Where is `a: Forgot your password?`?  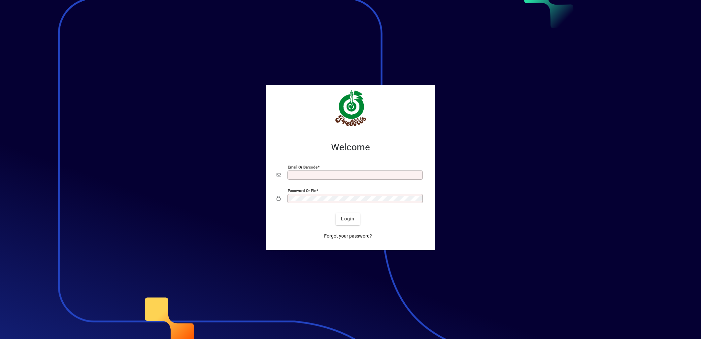
a: Forgot your password? is located at coordinates (348, 236).